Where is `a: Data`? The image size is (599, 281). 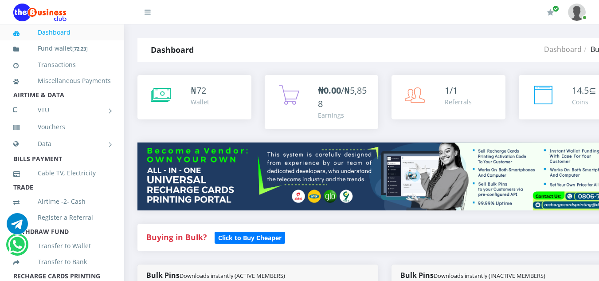
a: Data is located at coordinates (62, 144).